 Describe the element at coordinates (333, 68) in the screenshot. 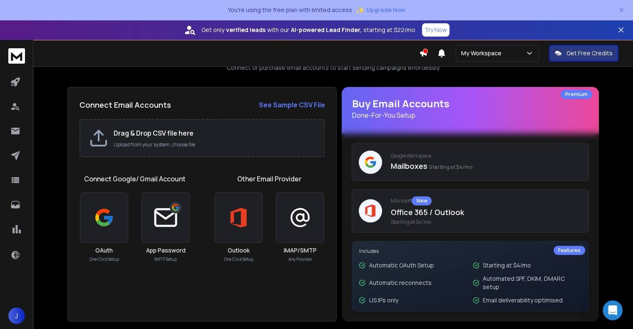

I see `p: Connect or purchase email accounts to start sending campaigns effortlessly` at that location.